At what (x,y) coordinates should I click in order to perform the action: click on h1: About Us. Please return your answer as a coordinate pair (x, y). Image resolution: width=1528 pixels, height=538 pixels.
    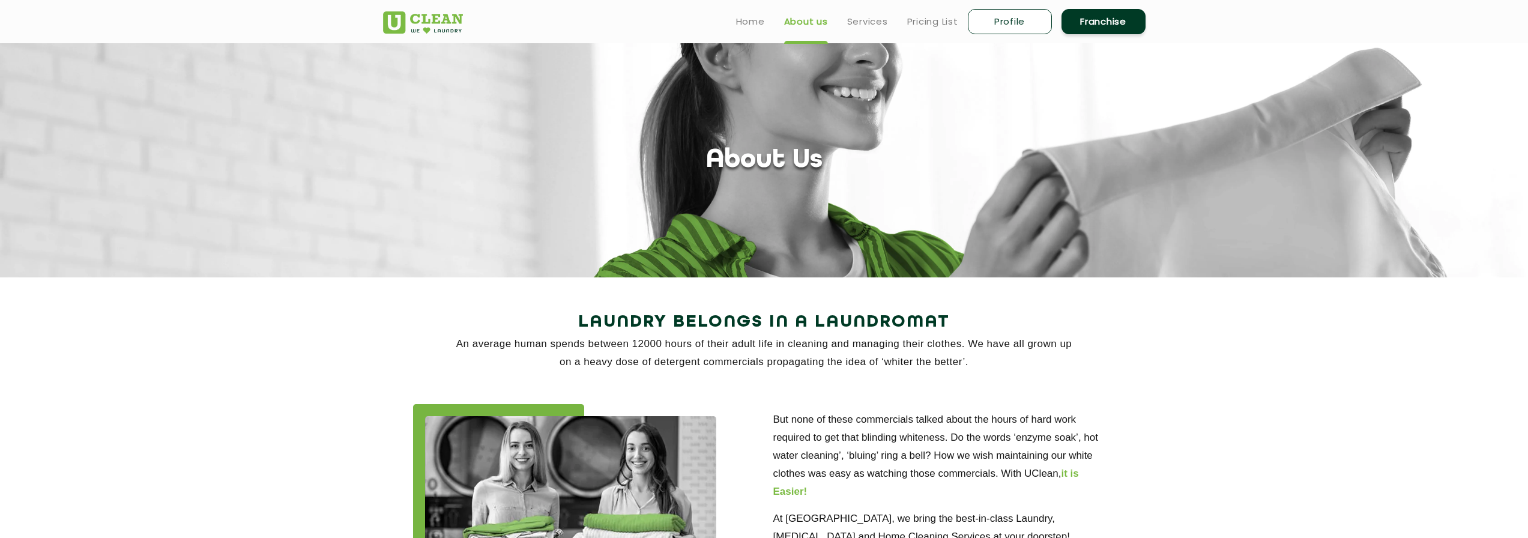
    Looking at the image, I should click on (764, 160).